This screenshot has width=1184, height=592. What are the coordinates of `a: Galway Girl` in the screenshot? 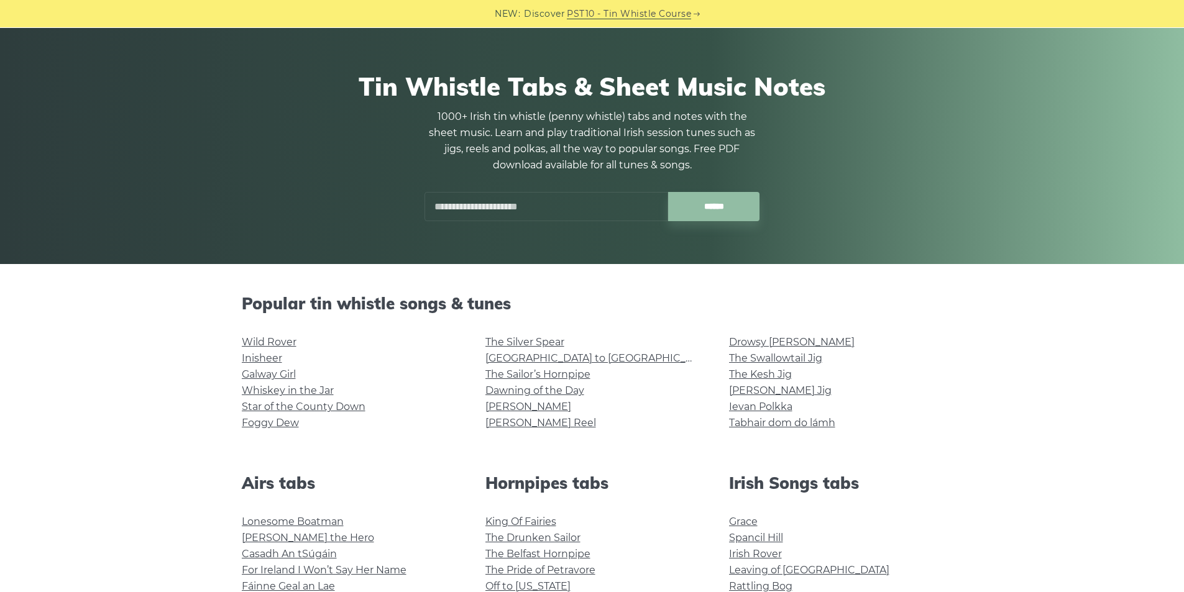 It's located at (269, 374).